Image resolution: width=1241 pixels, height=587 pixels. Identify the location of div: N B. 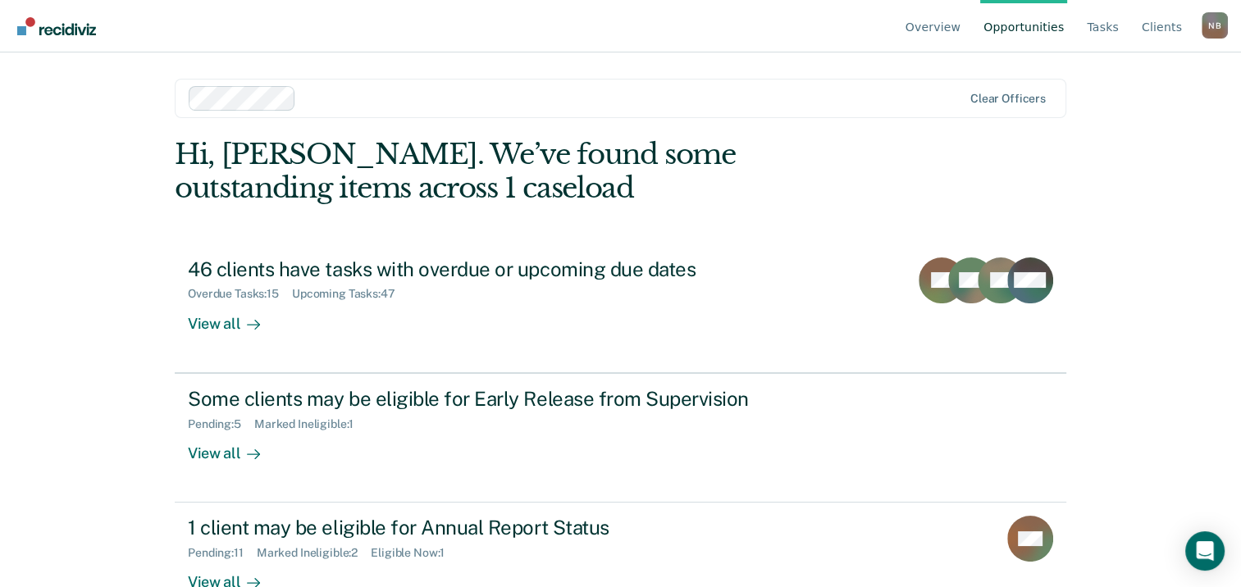
(1215, 25).